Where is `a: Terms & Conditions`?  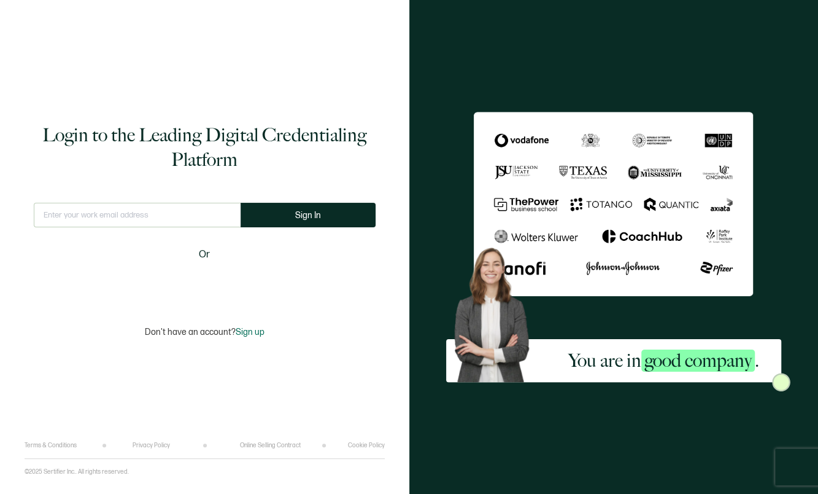
a: Terms & Conditions is located at coordinates (50, 445).